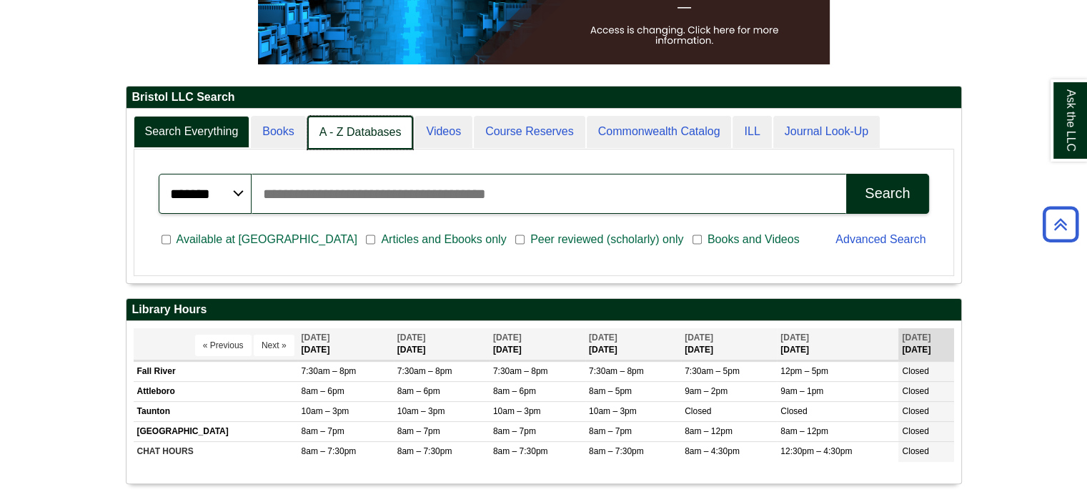 The image size is (1087, 497). I want to click on span: 8am – 4:30pm, so click(712, 451).